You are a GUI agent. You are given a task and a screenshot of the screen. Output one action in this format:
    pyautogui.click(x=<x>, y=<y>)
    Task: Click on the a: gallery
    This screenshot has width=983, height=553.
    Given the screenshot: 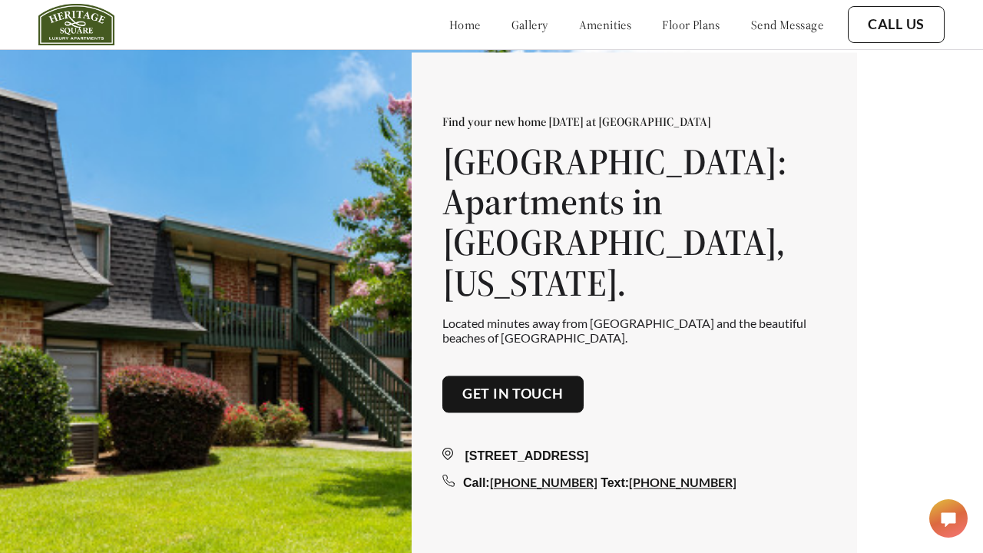 What is the action you would take?
    pyautogui.click(x=530, y=25)
    